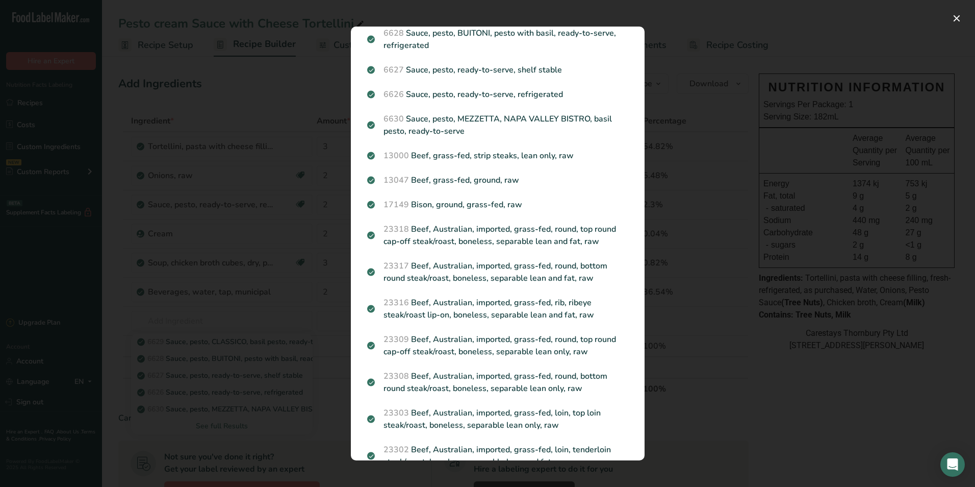 Image resolution: width=975 pixels, height=487 pixels. I want to click on p: Beef, grass-fed, ground, raw, so click(498, 180).